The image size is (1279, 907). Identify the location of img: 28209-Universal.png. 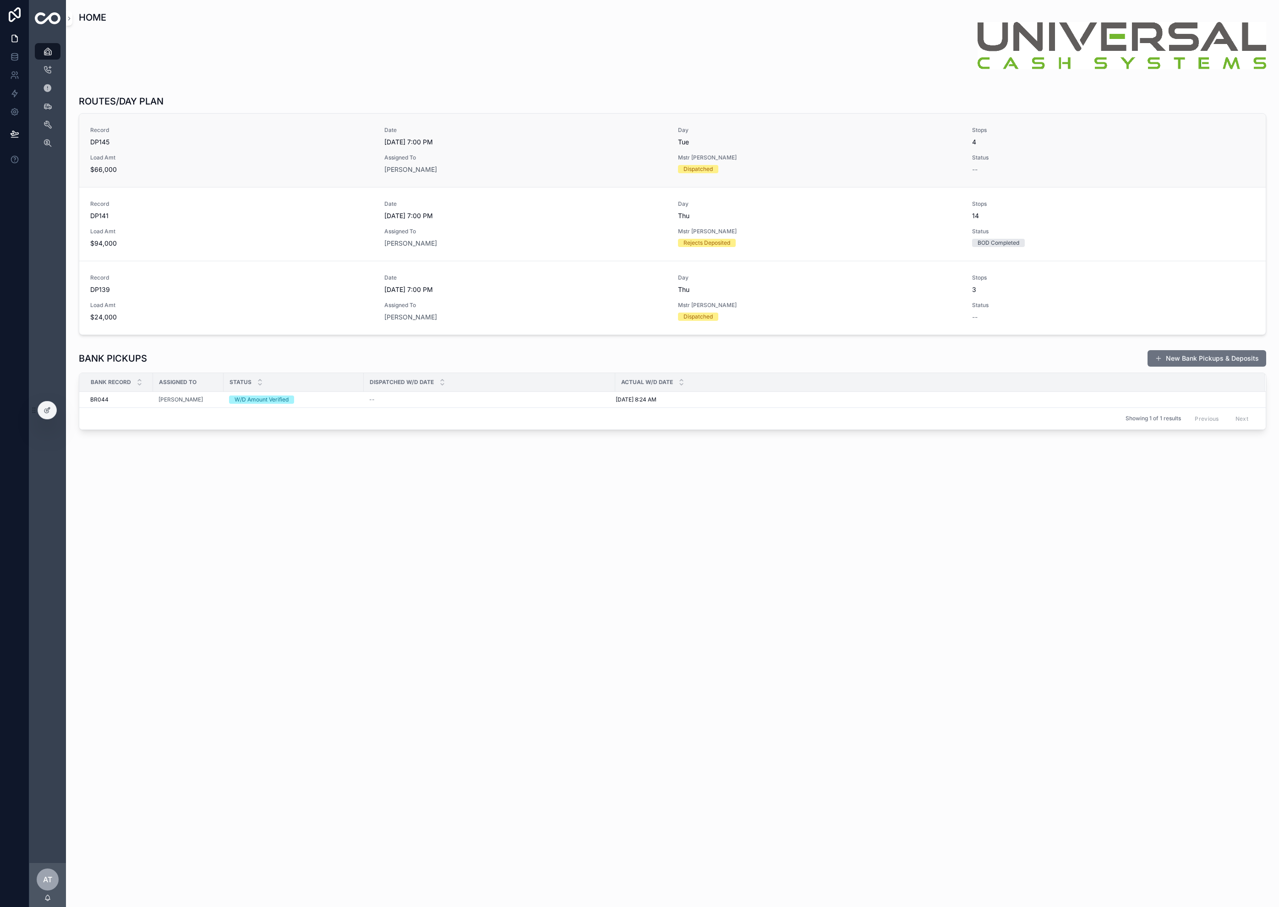
(1122, 45).